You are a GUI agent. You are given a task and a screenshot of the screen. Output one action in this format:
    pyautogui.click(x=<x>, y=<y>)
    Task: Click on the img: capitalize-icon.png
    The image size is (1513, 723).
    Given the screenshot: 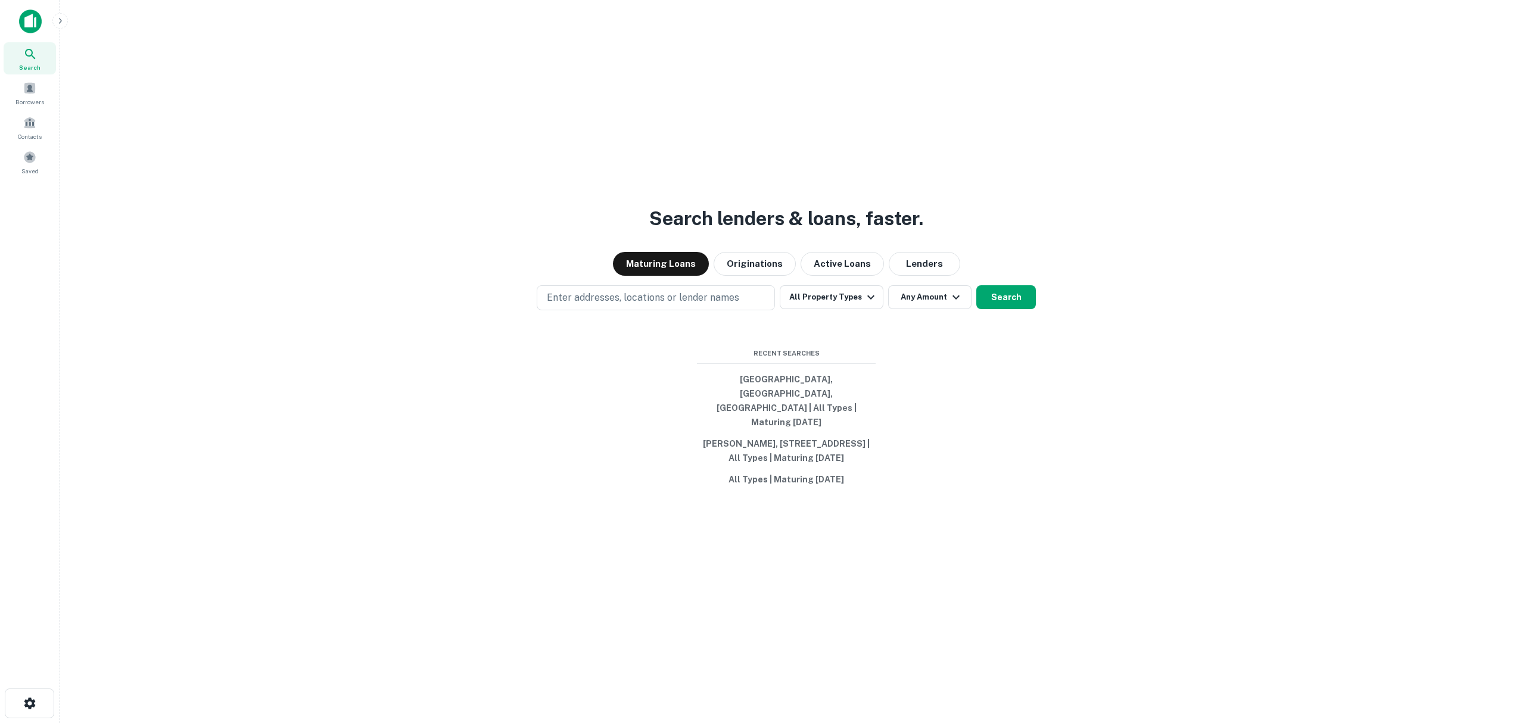 What is the action you would take?
    pyautogui.click(x=30, y=21)
    